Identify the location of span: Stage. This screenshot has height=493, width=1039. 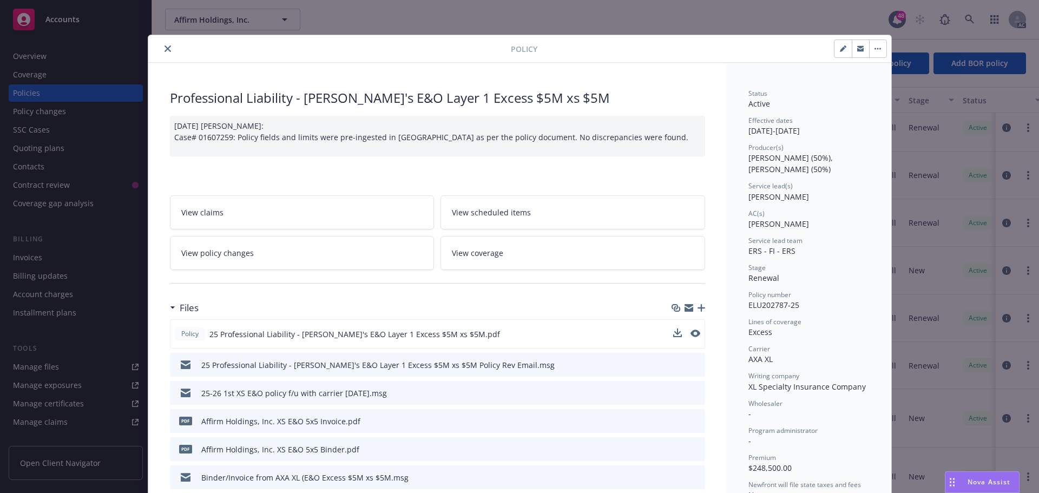
(757, 267).